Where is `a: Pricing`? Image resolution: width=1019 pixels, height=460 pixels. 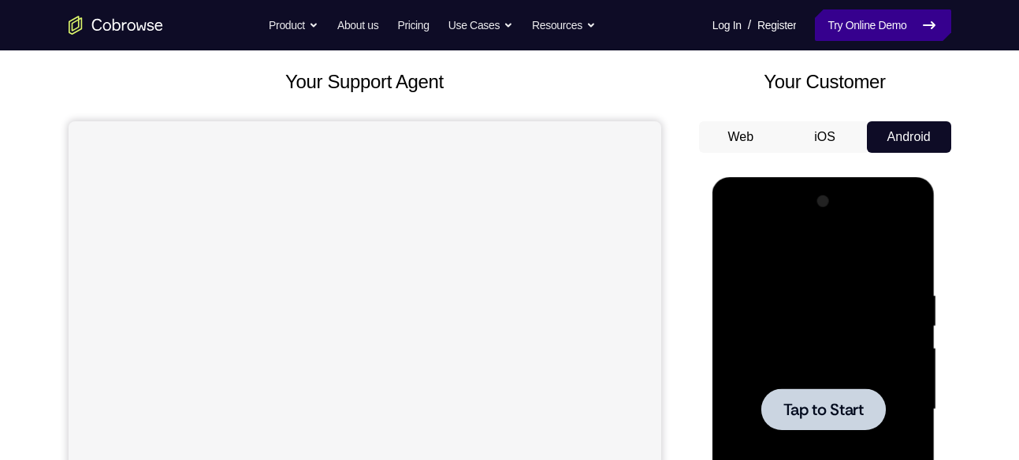
a: Pricing is located at coordinates (413, 25).